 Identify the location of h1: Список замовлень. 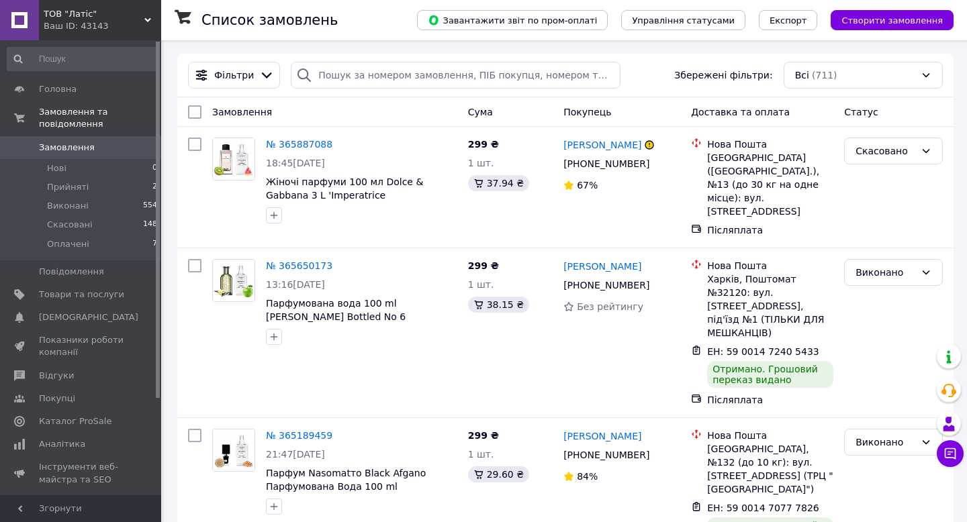
(269, 20).